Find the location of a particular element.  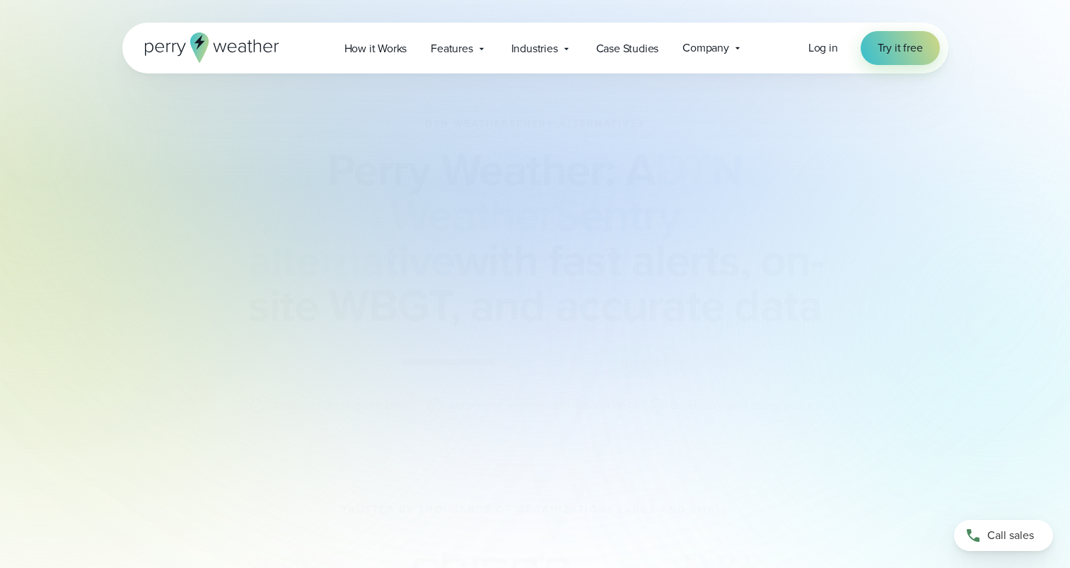

a: Try it free is located at coordinates (900, 48).